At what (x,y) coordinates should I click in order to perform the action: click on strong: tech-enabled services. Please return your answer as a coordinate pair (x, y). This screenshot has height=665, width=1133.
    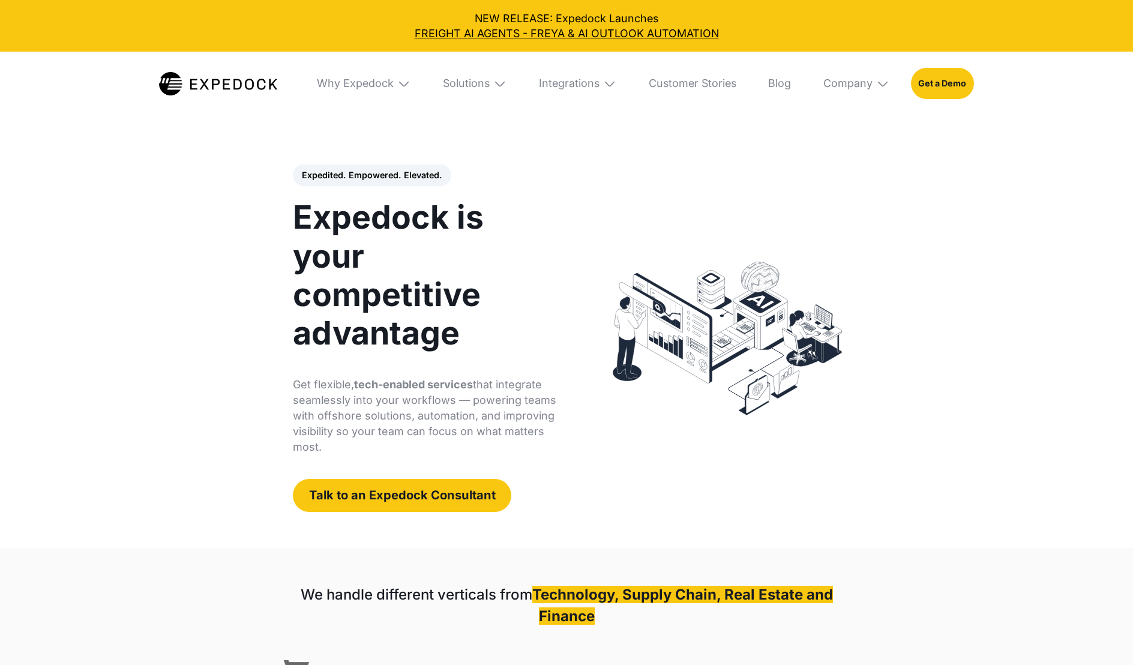
    Looking at the image, I should click on (414, 384).